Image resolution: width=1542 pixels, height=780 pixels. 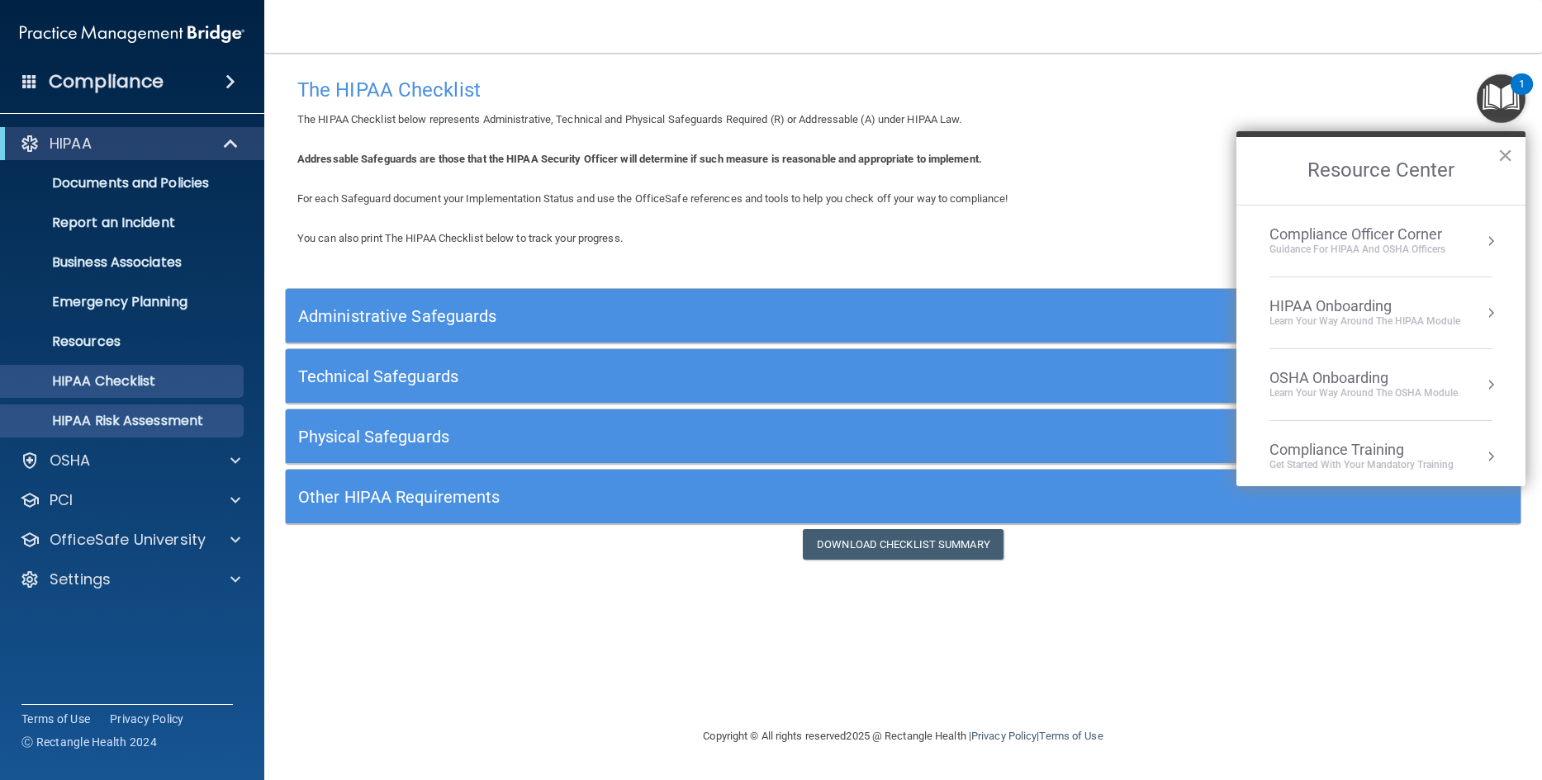 What do you see at coordinates (1361, 450) in the screenshot?
I see `div: Compliance Training` at bounding box center [1361, 450].